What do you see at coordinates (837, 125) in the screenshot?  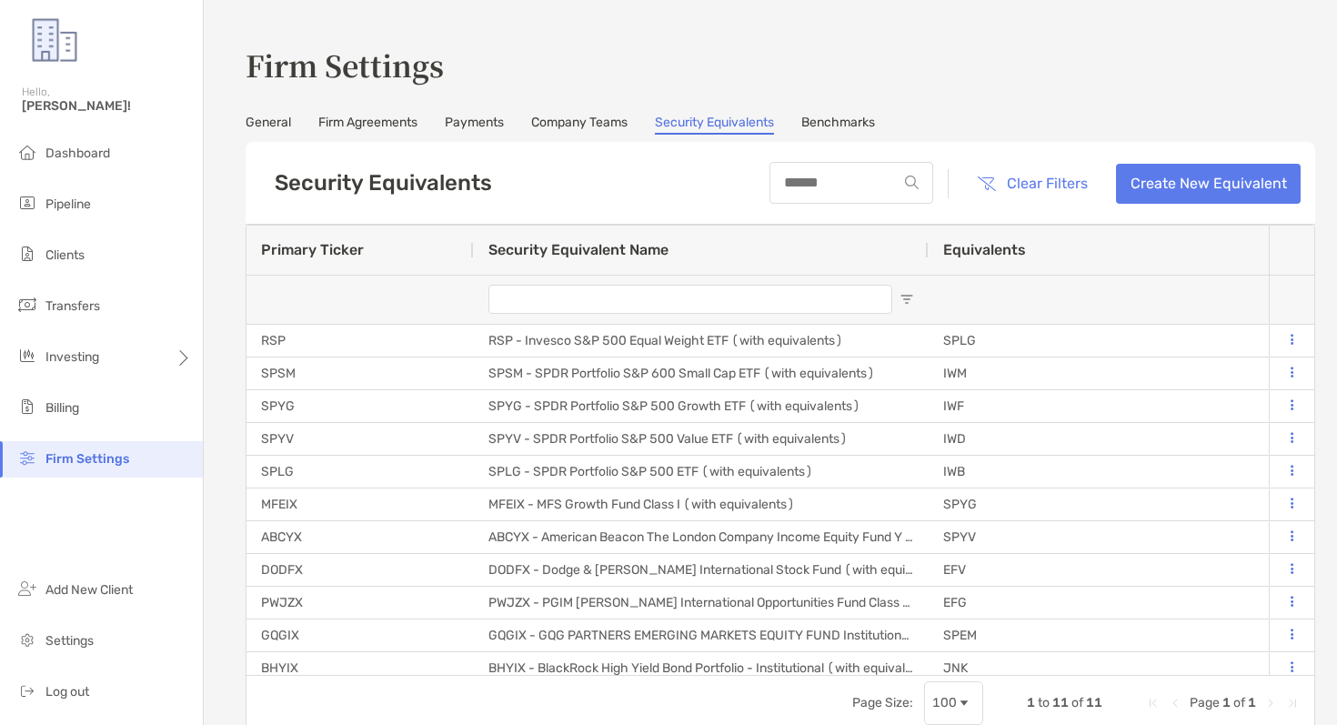 I see `a: Benchmarks` at bounding box center [837, 125].